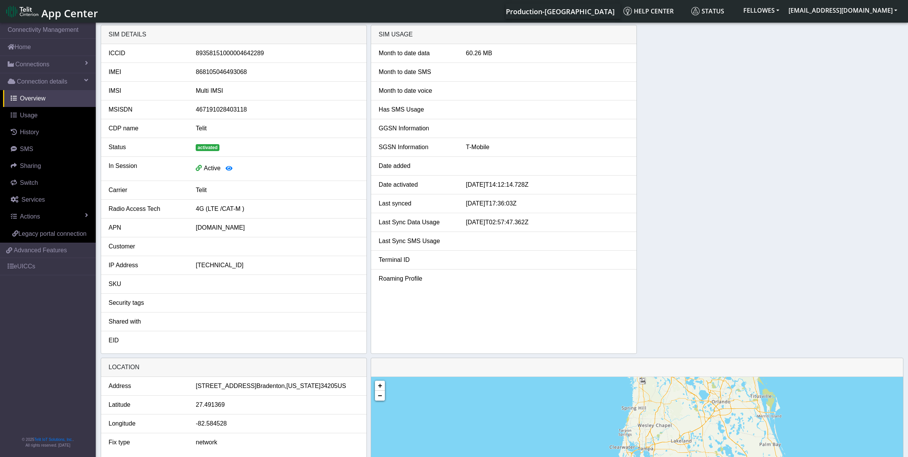 The image size is (908, 457). I want to click on a: Overview, so click(49, 98).